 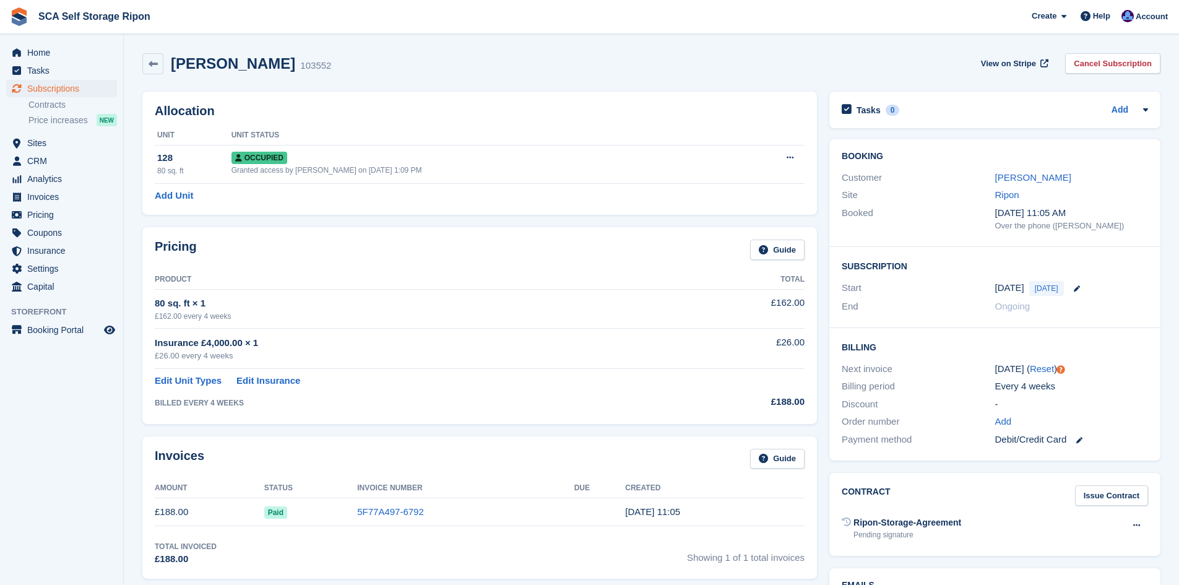 What do you see at coordinates (483, 136) in the screenshot?
I see `th: Unit Status` at bounding box center [483, 136].